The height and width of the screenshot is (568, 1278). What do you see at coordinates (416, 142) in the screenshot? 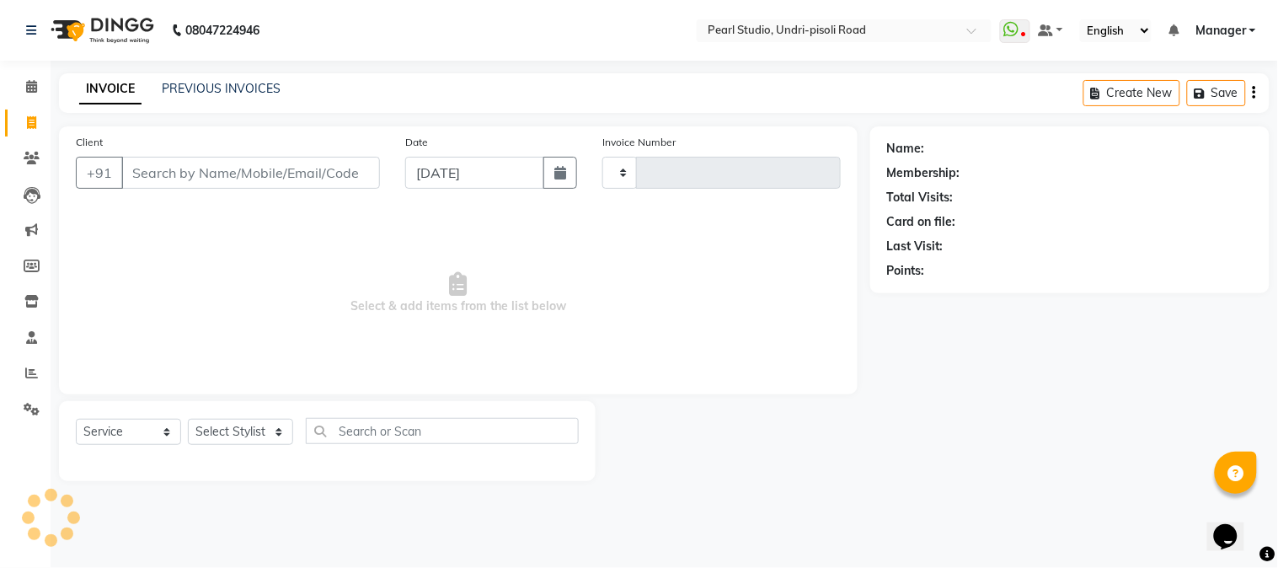
I see `label: Date` at bounding box center [416, 142].